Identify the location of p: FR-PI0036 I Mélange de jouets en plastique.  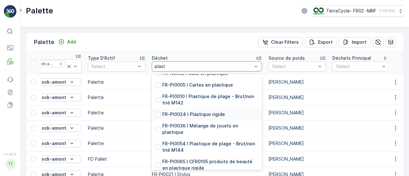
(210, 129).